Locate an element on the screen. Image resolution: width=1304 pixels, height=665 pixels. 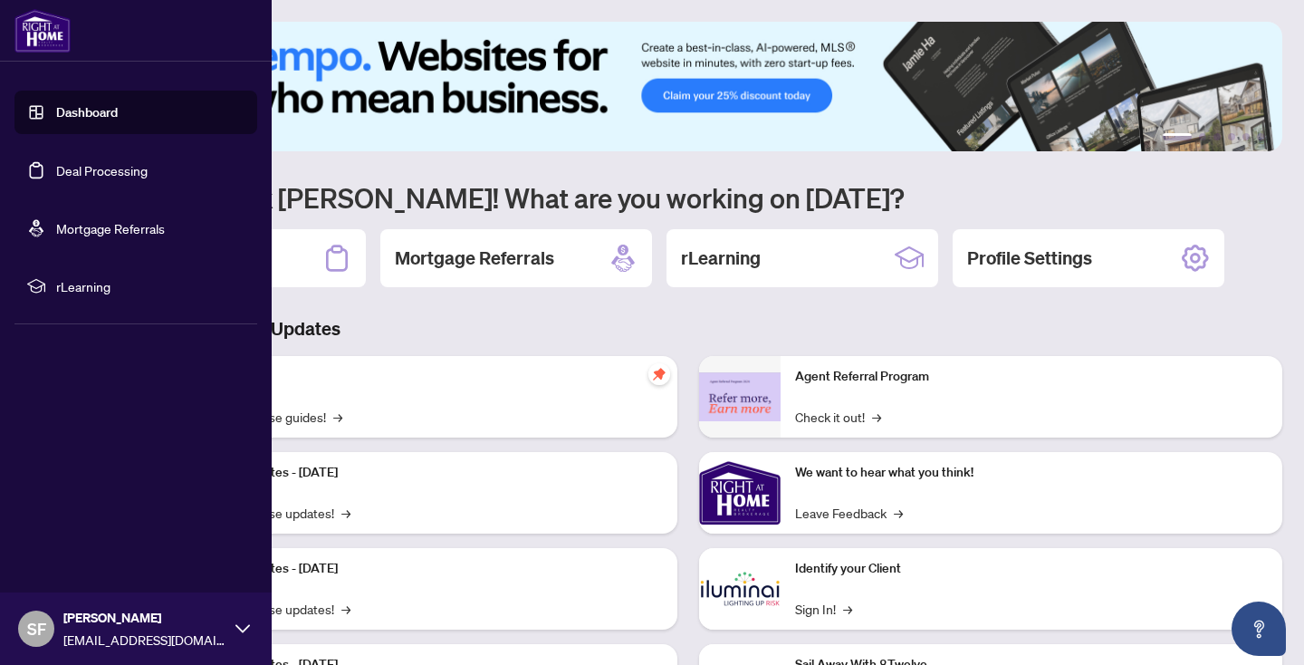
img: We want to hear what you think! is located at coordinates (740, 493).